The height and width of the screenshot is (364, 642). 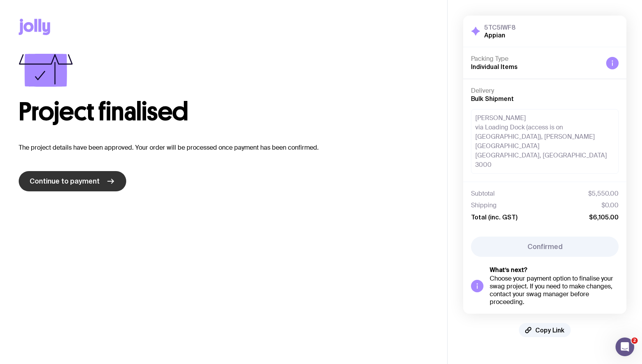 I want to click on span: Total (inc. GST), so click(x=494, y=217).